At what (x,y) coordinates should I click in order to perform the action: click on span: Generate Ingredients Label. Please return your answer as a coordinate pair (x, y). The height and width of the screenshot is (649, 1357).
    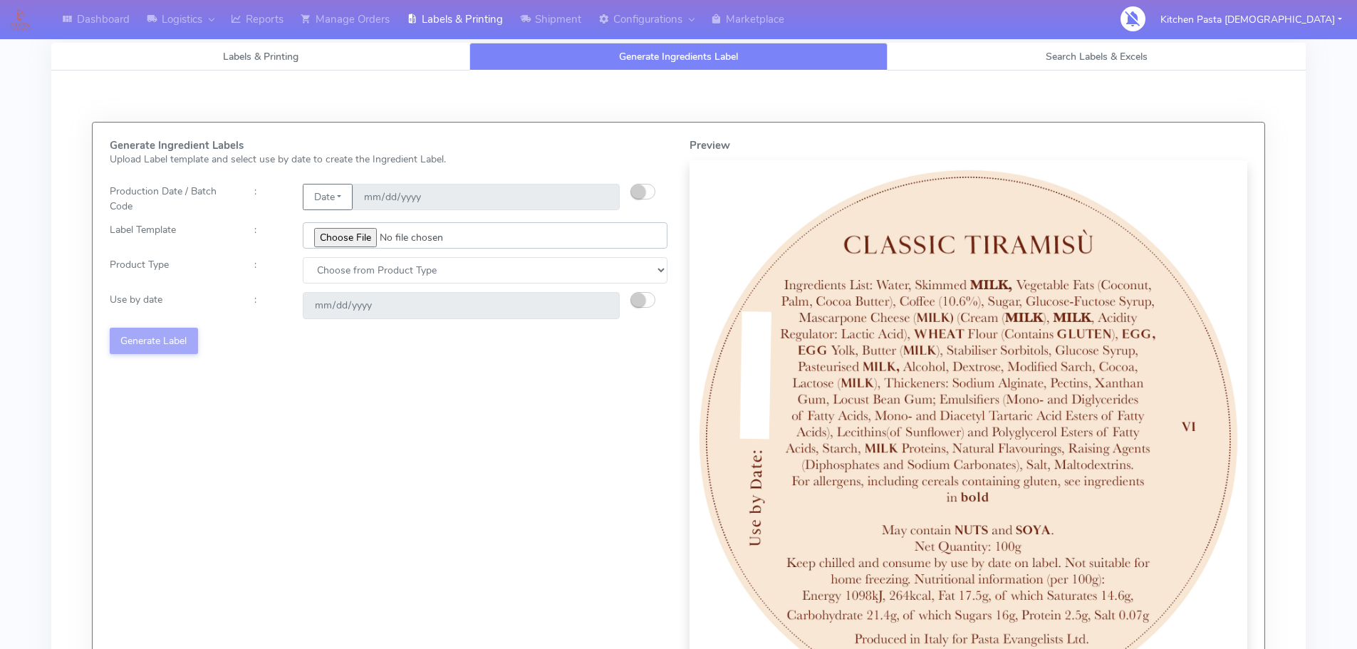
    Looking at the image, I should click on (678, 56).